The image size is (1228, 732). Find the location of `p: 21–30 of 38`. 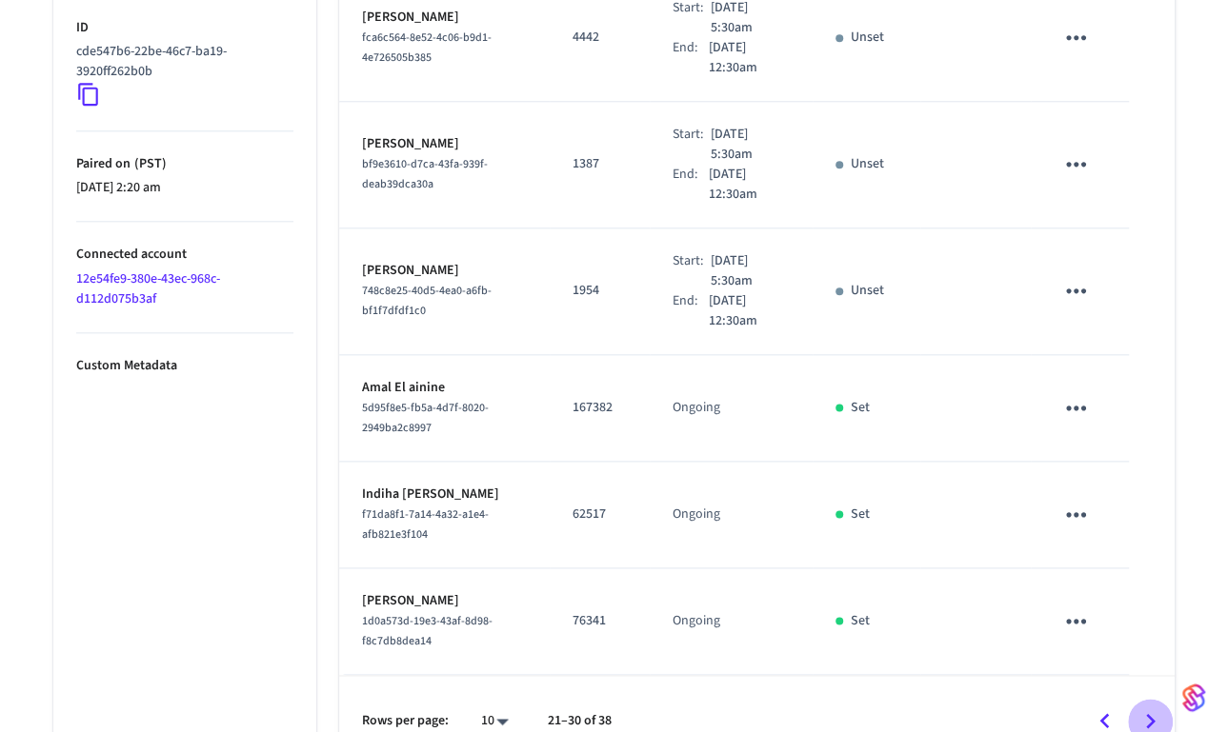

p: 21–30 of 38 is located at coordinates (579, 721).